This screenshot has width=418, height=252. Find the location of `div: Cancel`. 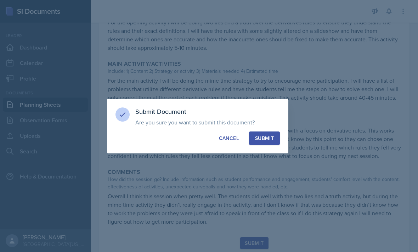

div: Cancel is located at coordinates (229, 138).